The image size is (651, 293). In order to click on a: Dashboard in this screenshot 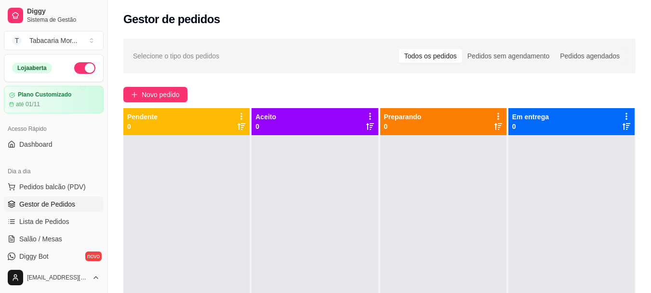, I will do `click(54, 144)`.